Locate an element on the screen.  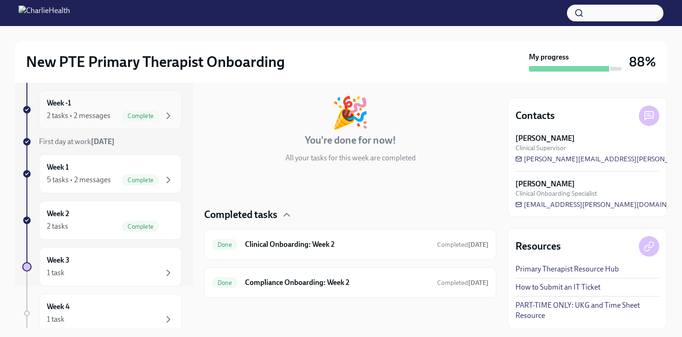
h4: Completed tasks is located at coordinates (241, 214).